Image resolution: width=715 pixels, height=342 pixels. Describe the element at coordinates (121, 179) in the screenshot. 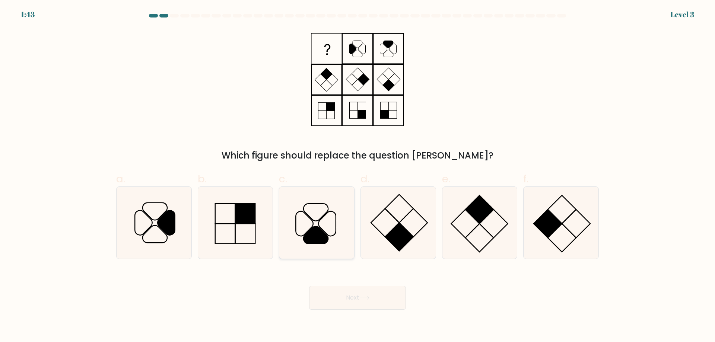

I see `span: a.` at that location.